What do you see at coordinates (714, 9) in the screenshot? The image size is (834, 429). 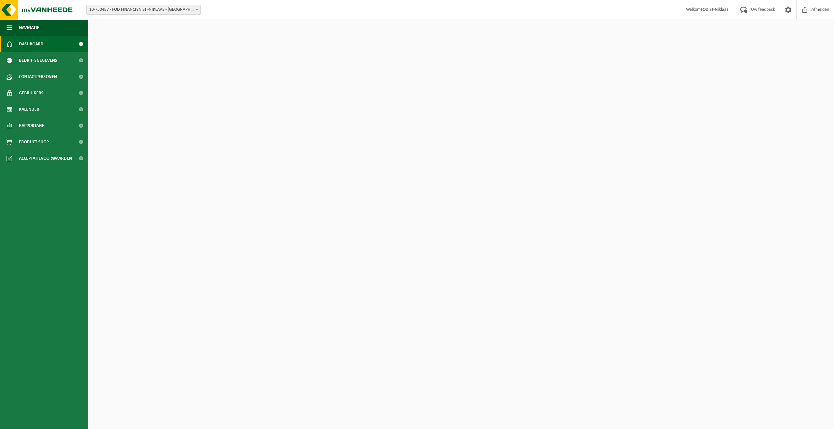 I see `strong: FOD St-Niklaas` at bounding box center [714, 9].